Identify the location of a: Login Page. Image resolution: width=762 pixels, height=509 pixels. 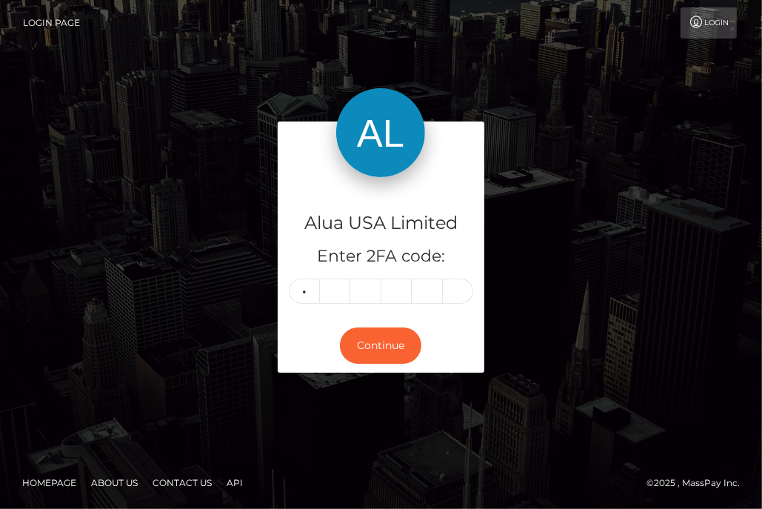
(51, 23).